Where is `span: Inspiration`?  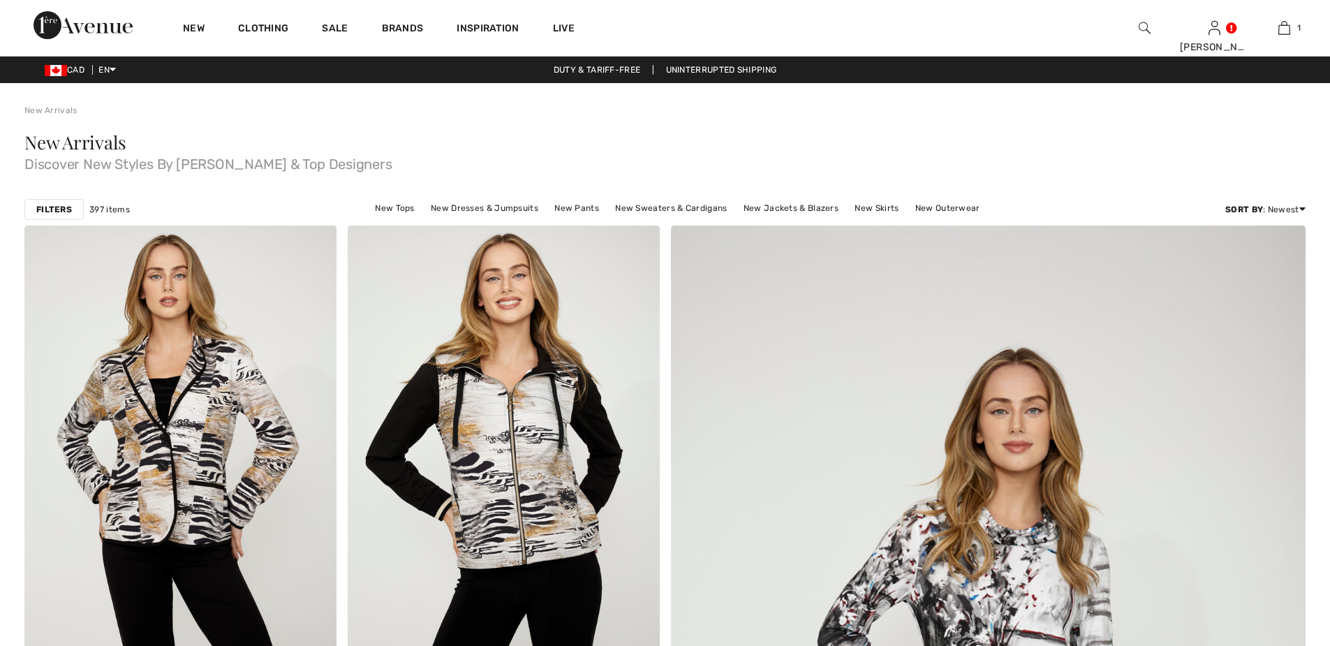 span: Inspiration is located at coordinates (487, 29).